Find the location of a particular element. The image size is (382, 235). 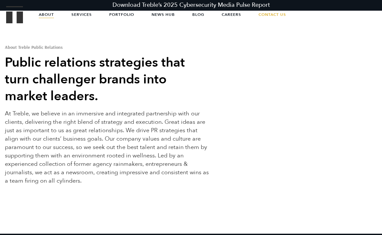

a: About is located at coordinates (46, 15).